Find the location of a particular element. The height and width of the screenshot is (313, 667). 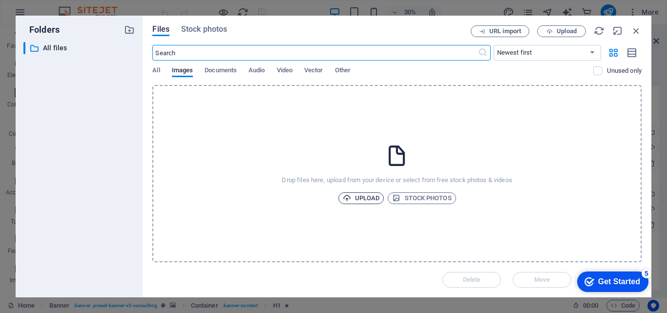

p: All files is located at coordinates (80, 48).